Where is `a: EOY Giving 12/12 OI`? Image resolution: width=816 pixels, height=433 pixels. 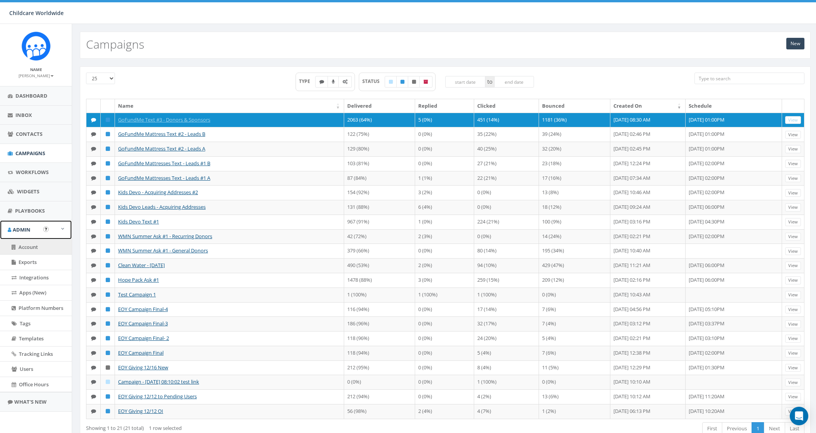
a: EOY Giving 12/12 OI is located at coordinates (140, 411).